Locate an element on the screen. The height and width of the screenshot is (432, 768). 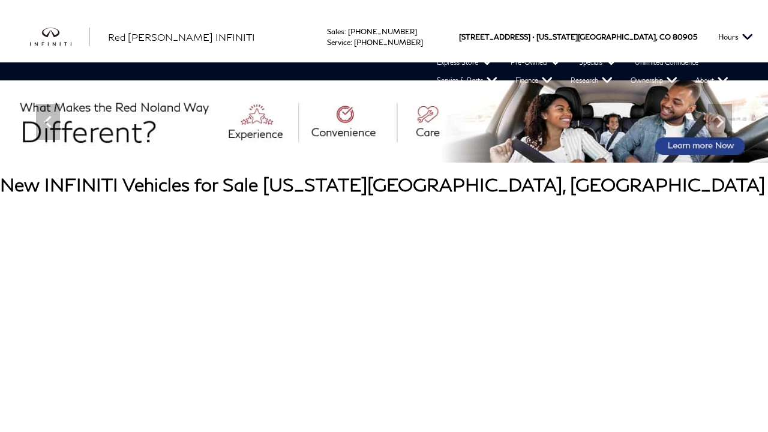
a: infiniti is located at coordinates (60, 37).